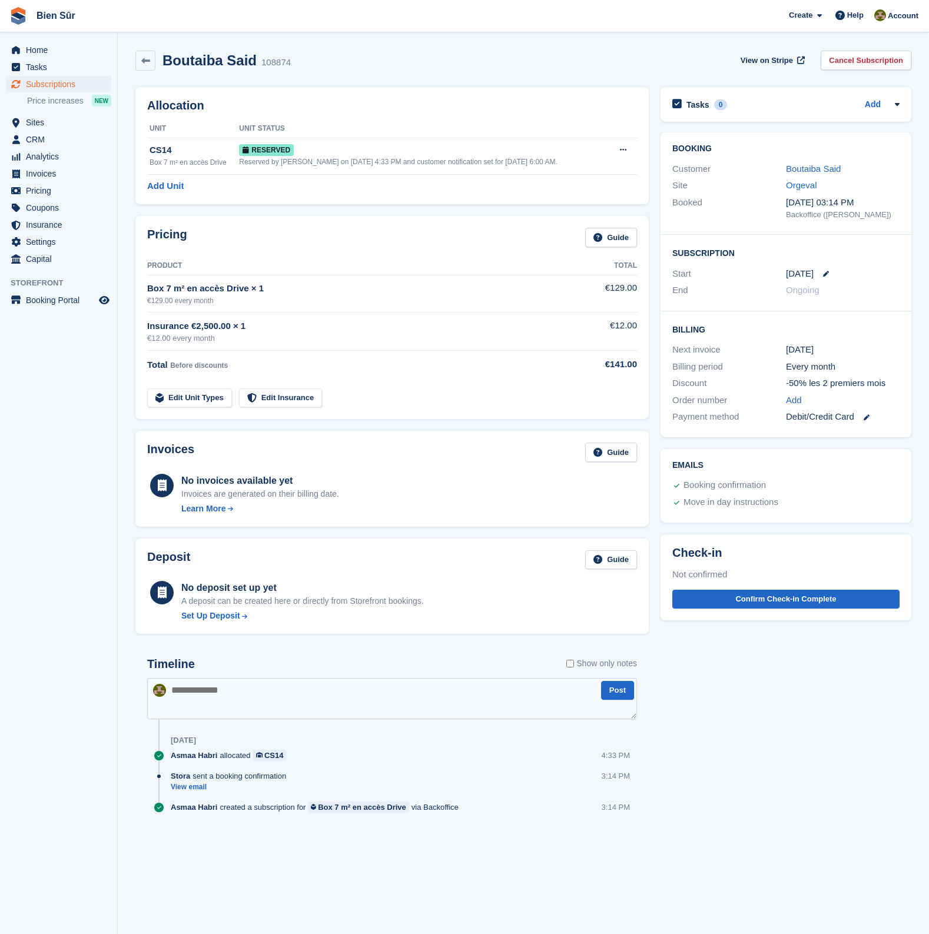 Image resolution: width=929 pixels, height=934 pixels. I want to click on div: 108874, so click(276, 62).